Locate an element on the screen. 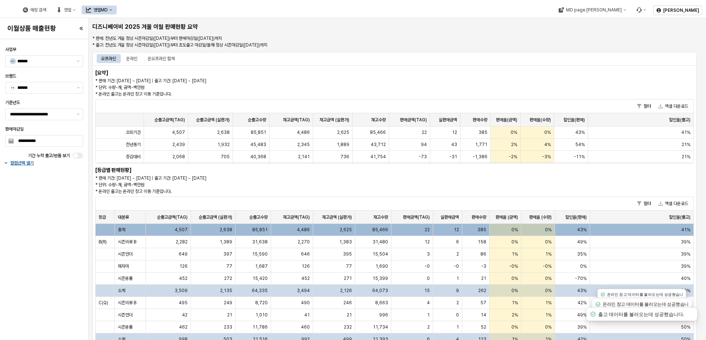 The image size is (706, 340). span: 판매금액(TAG) is located at coordinates (416, 217).